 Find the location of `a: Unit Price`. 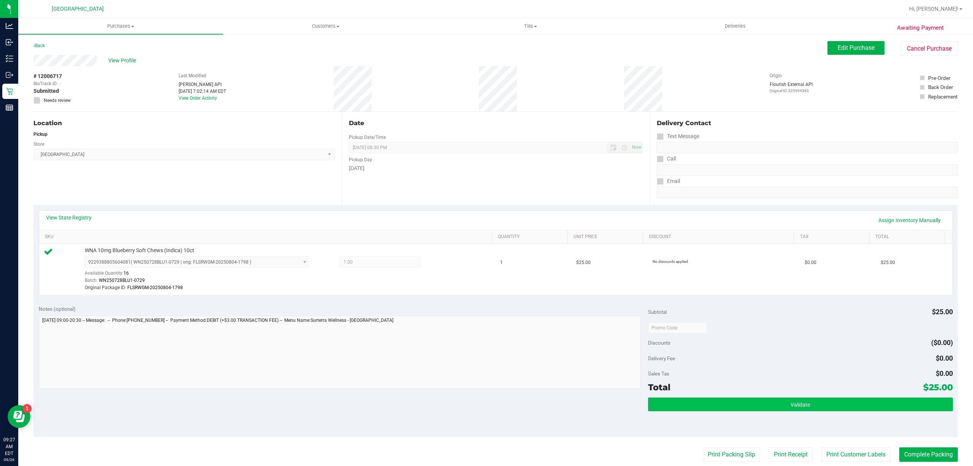

a: Unit Price is located at coordinates (607, 237).